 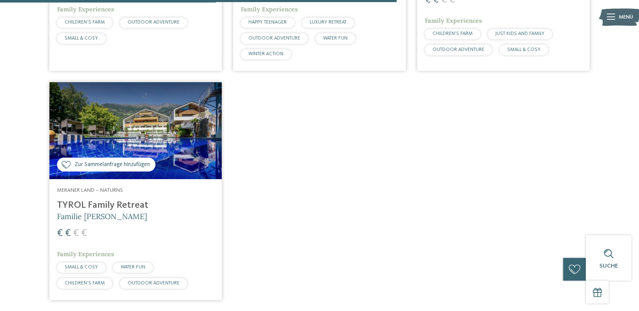 What do you see at coordinates (608, 266) in the screenshot?
I see `span: Suche` at bounding box center [608, 266].